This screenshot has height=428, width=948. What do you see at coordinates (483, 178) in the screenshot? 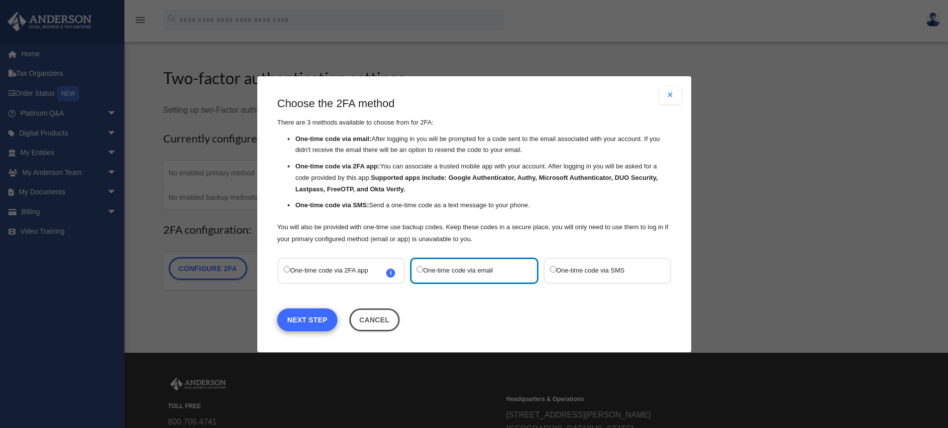
I see `li: You can associate a trusted mobile app with your account. After logging in you will be asked for ...` at bounding box center [483, 178].